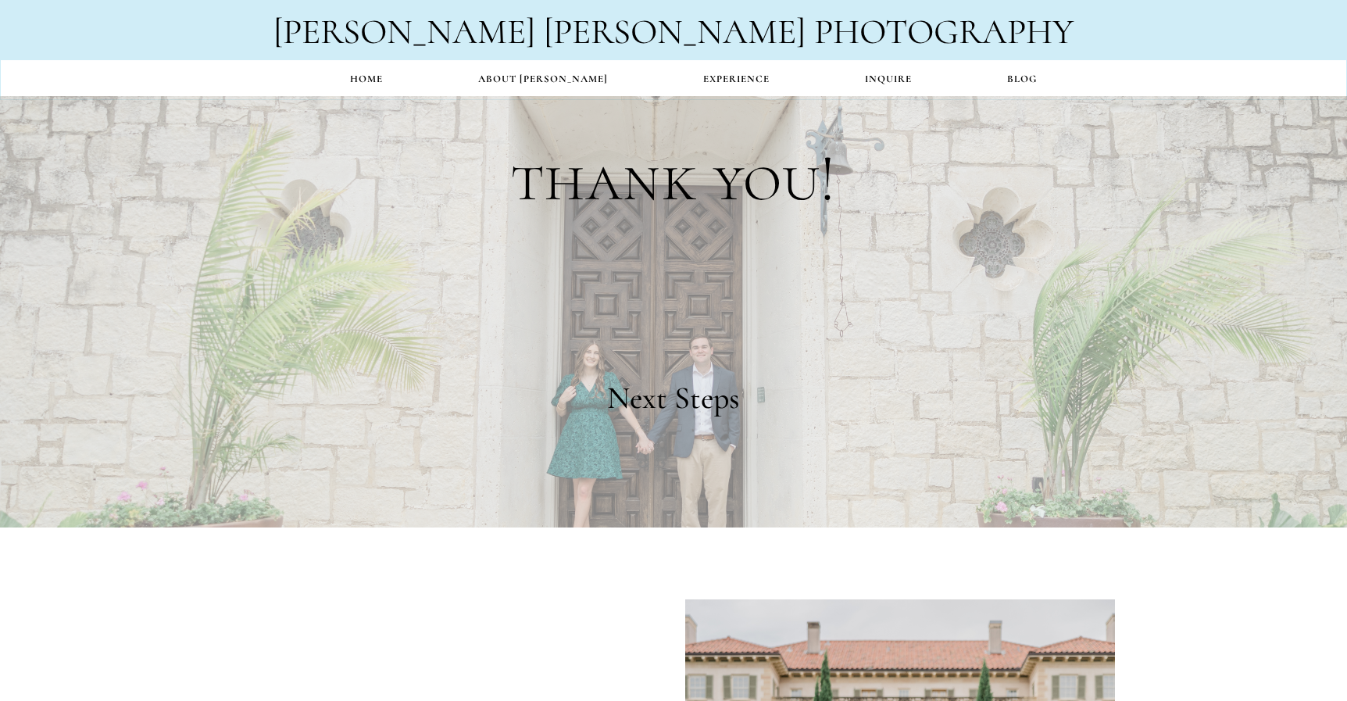  I want to click on a: BLOG, so click(1022, 79).